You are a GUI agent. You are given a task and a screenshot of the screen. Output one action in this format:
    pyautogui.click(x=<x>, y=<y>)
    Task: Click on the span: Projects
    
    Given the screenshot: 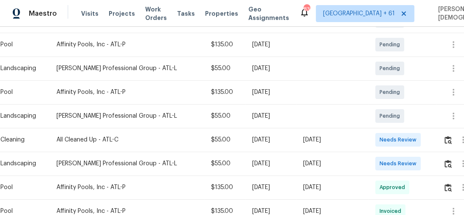 What is the action you would take?
    pyautogui.click(x=122, y=14)
    